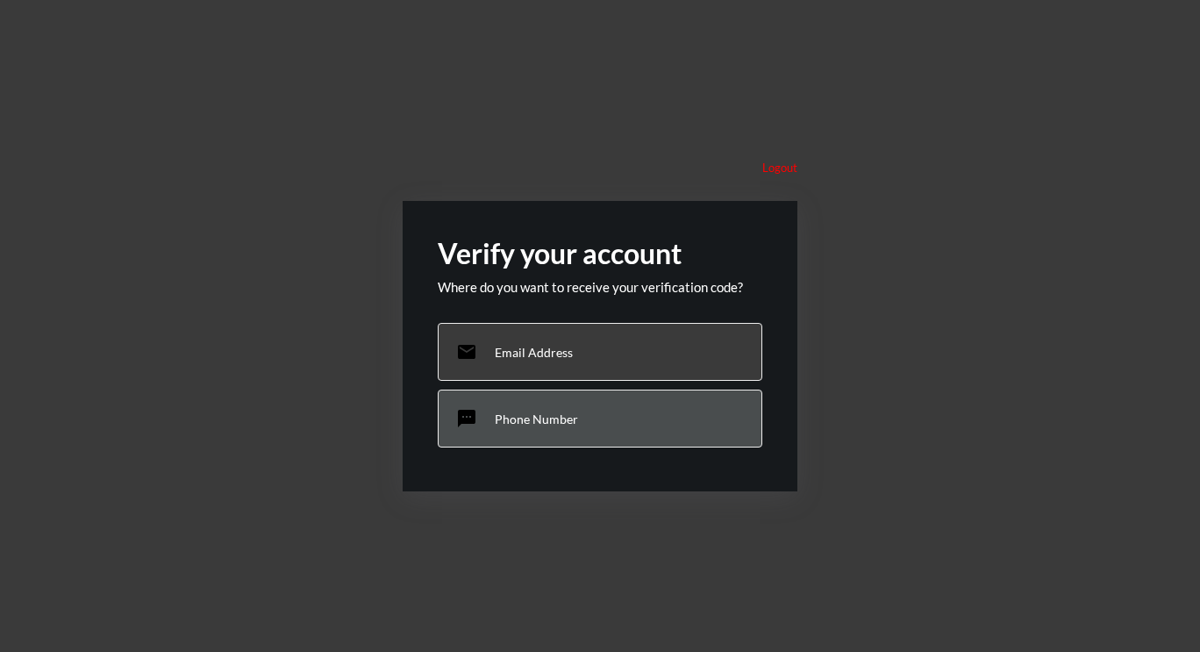  I want to click on p: Email Address, so click(533, 352).